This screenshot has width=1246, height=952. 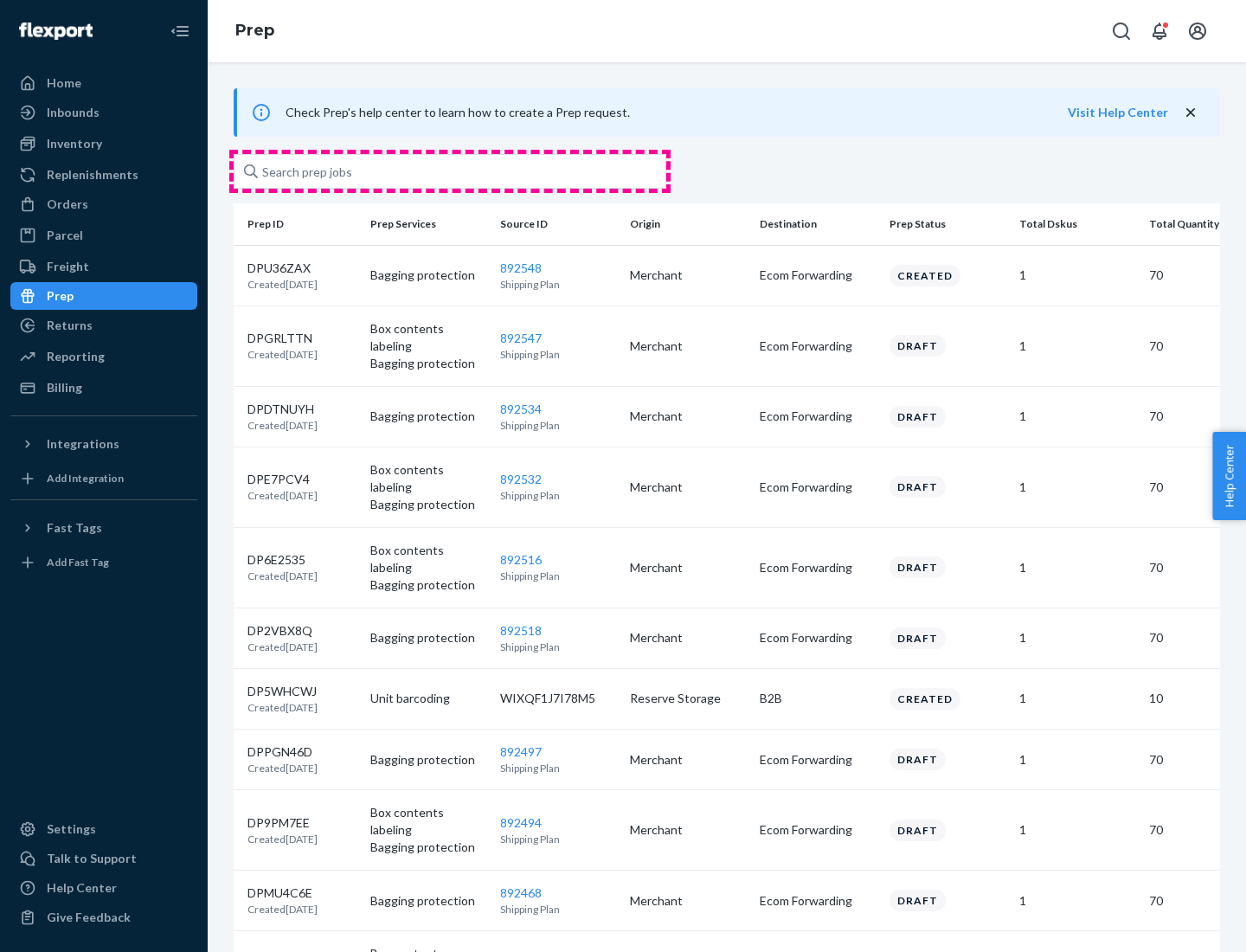 What do you see at coordinates (282, 691) in the screenshot?
I see `p: DP5WHCWJ` at bounding box center [282, 691].